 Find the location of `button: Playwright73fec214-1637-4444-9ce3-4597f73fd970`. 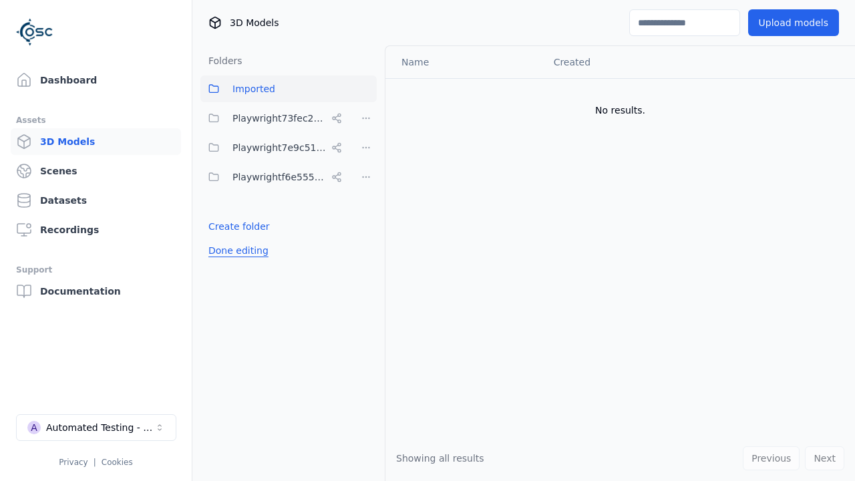

button: Playwright73fec214-1637-4444-9ce3-4597f73fd970 is located at coordinates (274, 118).